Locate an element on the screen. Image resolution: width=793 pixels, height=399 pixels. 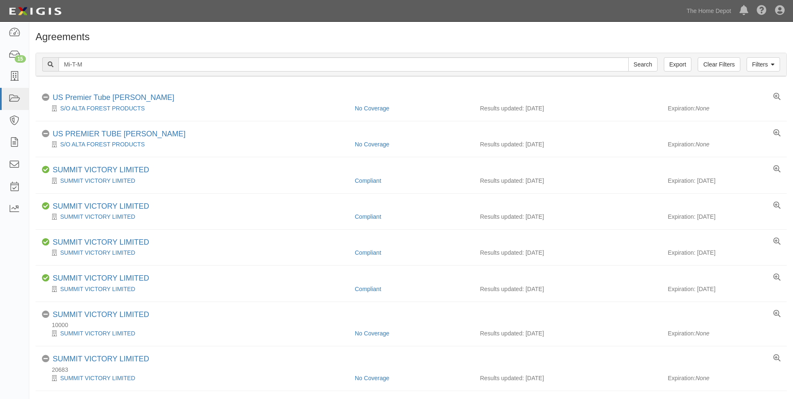
i: Help Center - Complianz is located at coordinates (762, 11).